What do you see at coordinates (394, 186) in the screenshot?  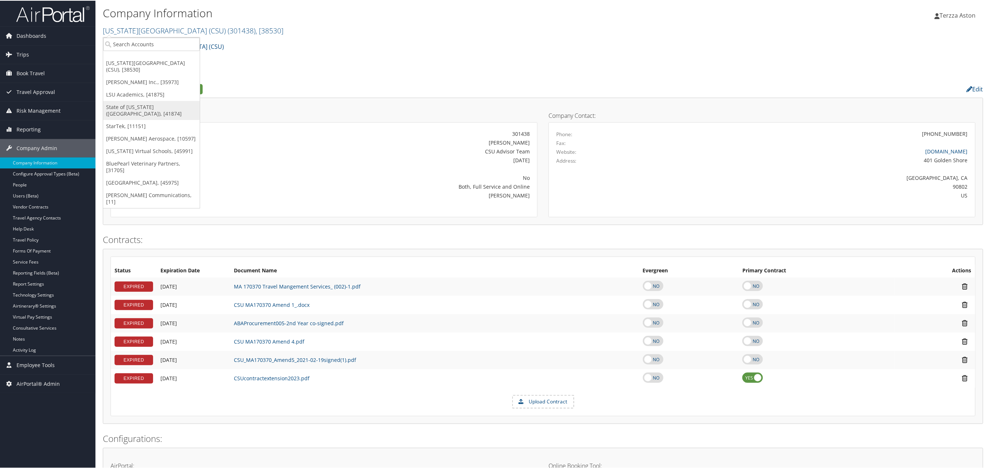 I see `div: Both, Full Service and Online` at bounding box center [394, 186].